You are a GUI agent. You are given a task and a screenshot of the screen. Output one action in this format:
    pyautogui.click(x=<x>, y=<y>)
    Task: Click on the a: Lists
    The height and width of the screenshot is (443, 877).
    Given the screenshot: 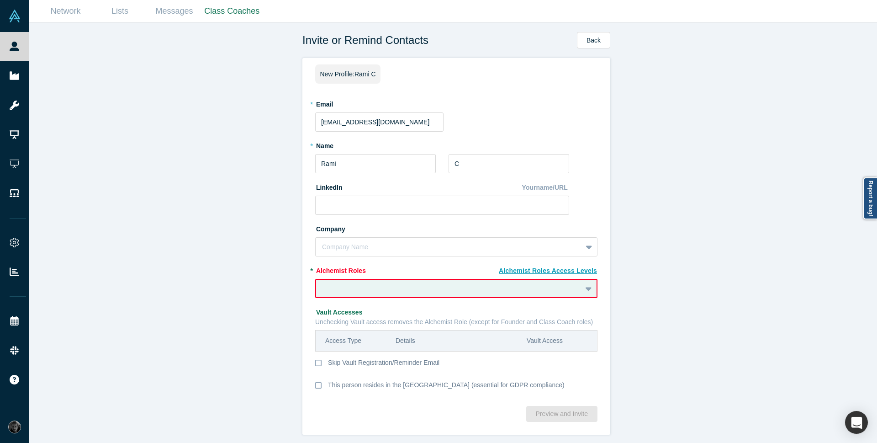 What is the action you would take?
    pyautogui.click(x=120, y=11)
    